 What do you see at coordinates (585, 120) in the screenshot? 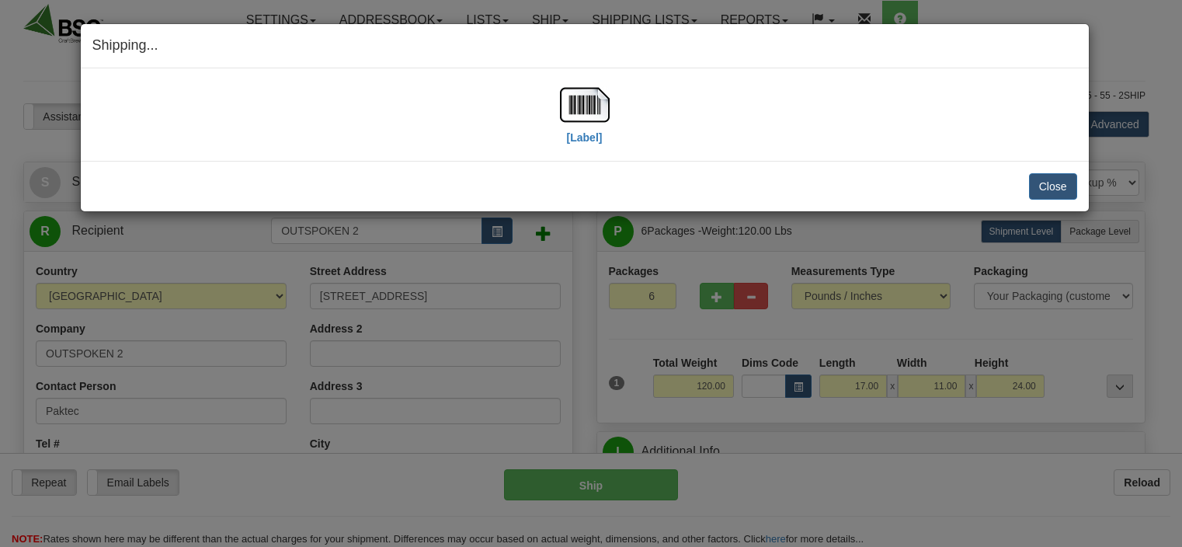
I see `a: [Label]` at bounding box center [585, 120].